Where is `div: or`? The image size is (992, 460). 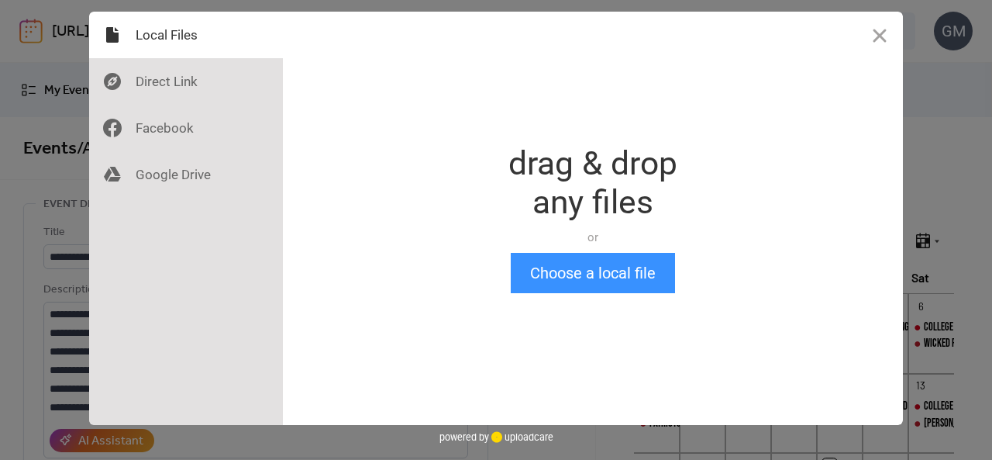
div: or is located at coordinates (593, 237).